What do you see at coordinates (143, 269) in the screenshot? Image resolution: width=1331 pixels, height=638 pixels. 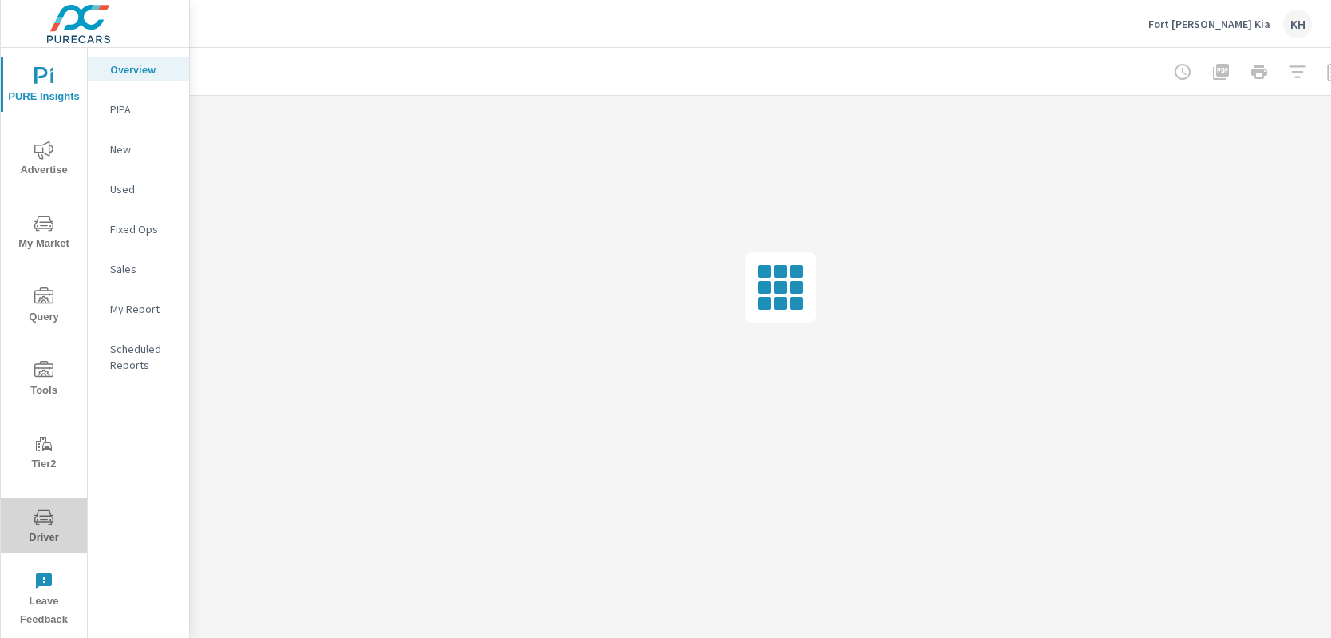 I see `p: Sales` at bounding box center [143, 269].